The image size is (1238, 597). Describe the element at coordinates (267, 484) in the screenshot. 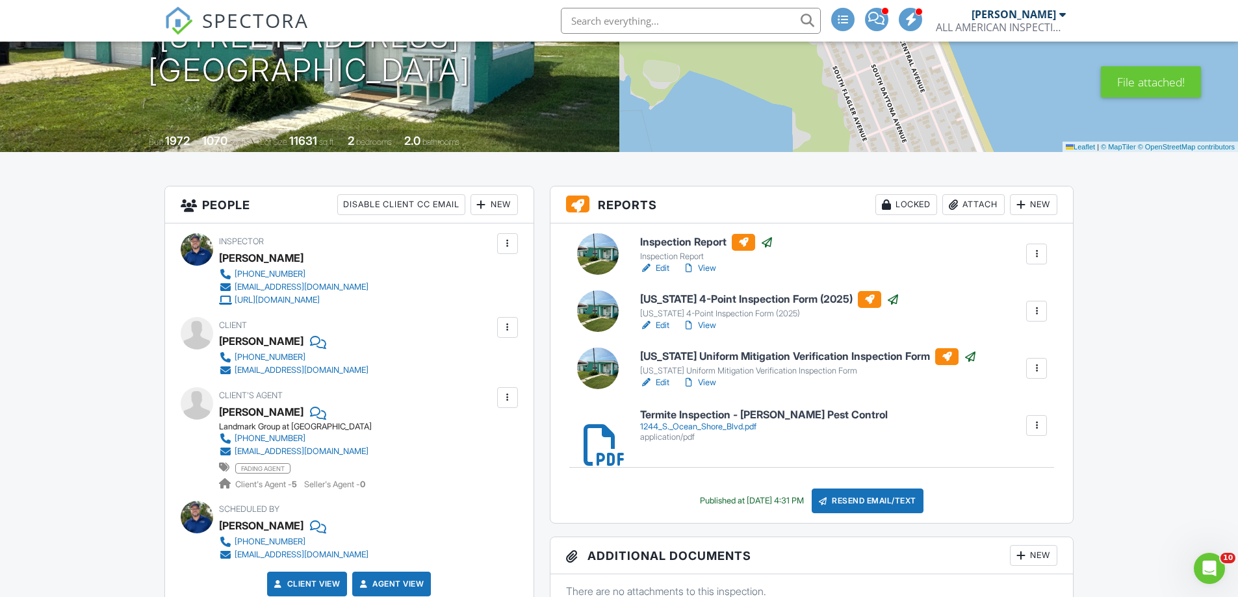

I see `span: Client's Agent -` at that location.